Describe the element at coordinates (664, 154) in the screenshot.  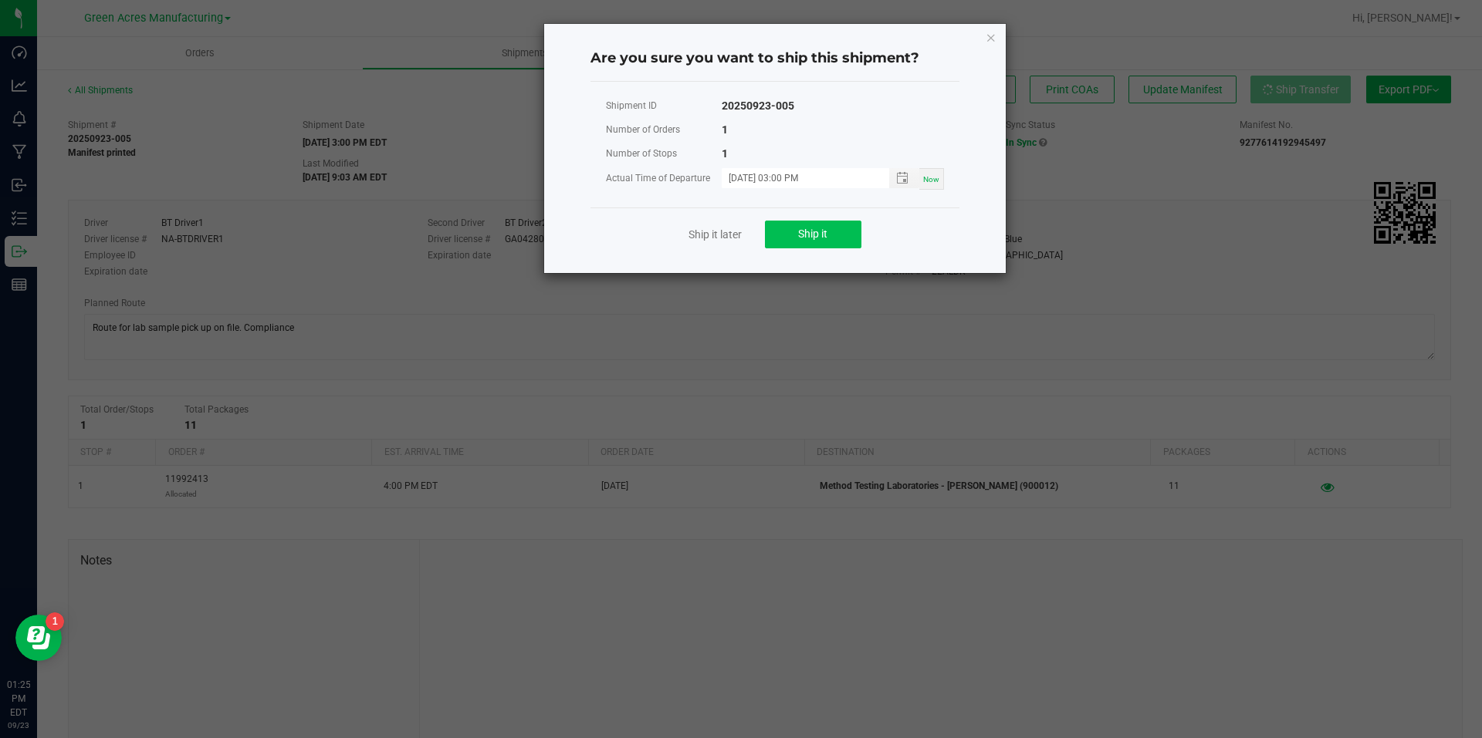
I see `div: Number of Stops` at that location.